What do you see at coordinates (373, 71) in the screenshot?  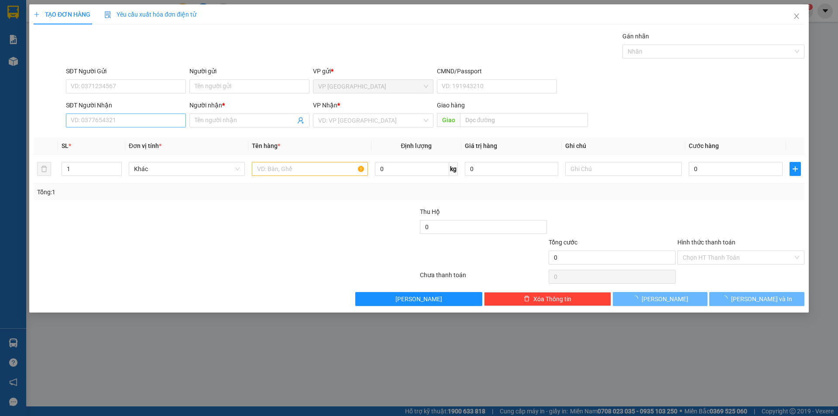 I see `div: VP gửi` at bounding box center [373, 71].